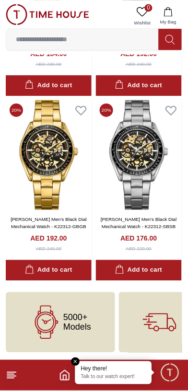  Describe the element at coordinates (139, 155) in the screenshot. I see `a: Kenneth Scott Men's Black Dial Mechanical Watch - K22312-SBSB` at that location.